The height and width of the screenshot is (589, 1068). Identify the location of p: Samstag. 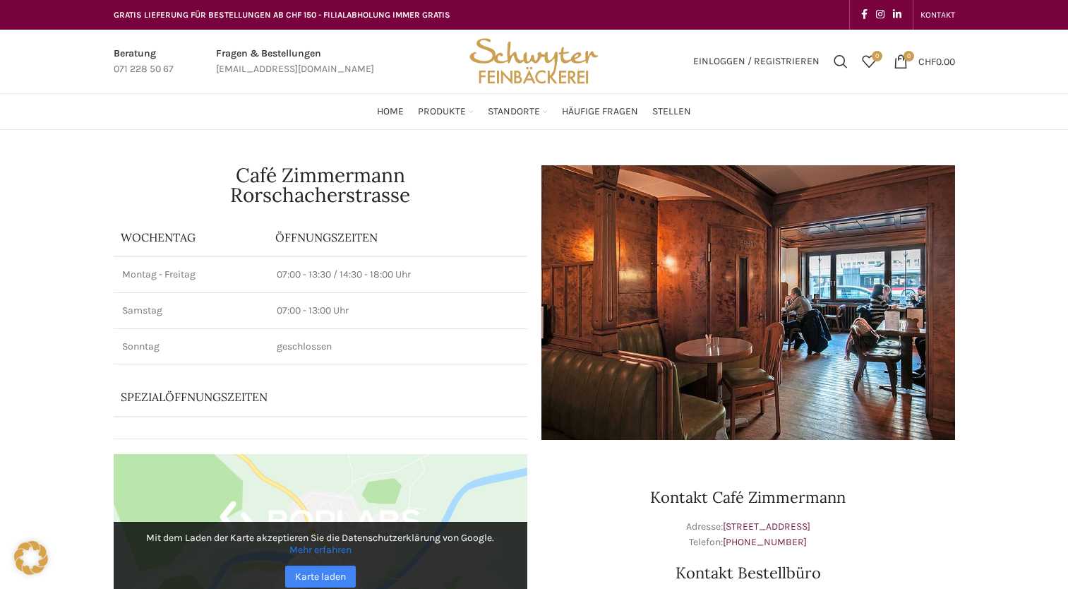
(191, 311).